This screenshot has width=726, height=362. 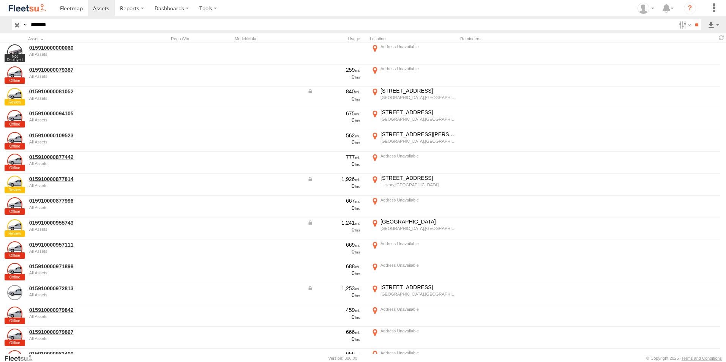 What do you see at coordinates (81, 201) in the screenshot?
I see `a: 015910000877996` at bounding box center [81, 201].